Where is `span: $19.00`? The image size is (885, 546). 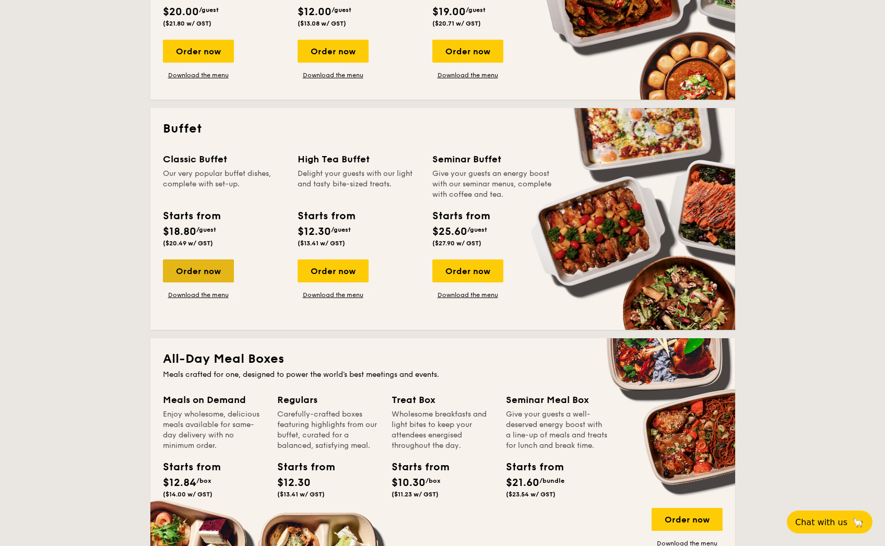 span: $19.00 is located at coordinates (449, 12).